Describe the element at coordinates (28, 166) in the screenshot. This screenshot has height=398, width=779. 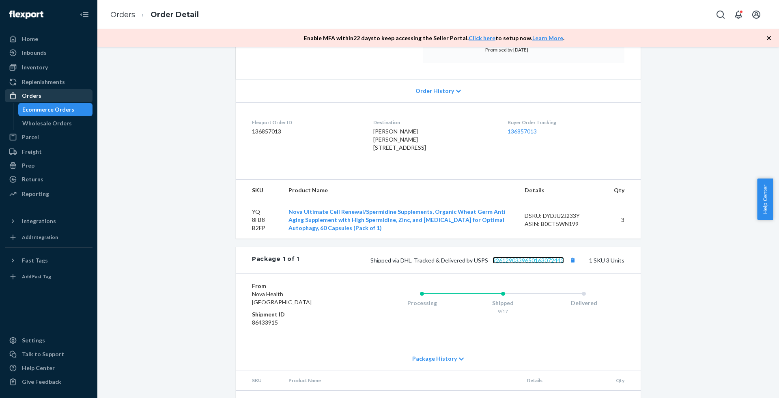
I see `div: Prep` at that location.